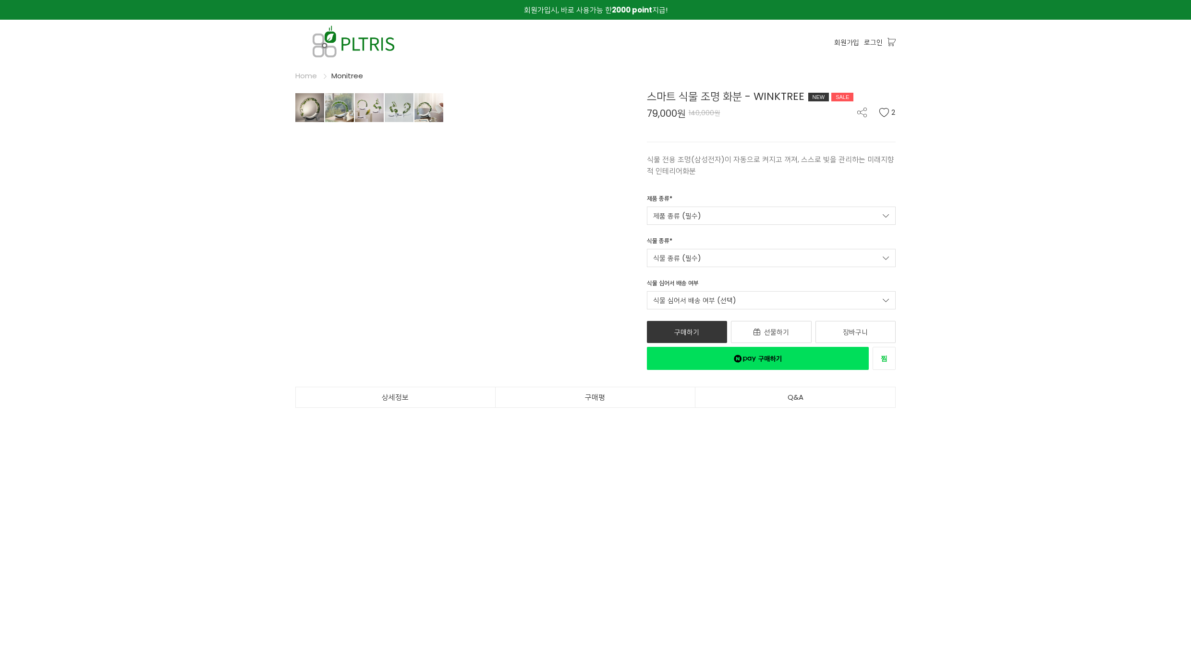  What do you see at coordinates (873, 42) in the screenshot?
I see `span: 로그인` at bounding box center [873, 42].